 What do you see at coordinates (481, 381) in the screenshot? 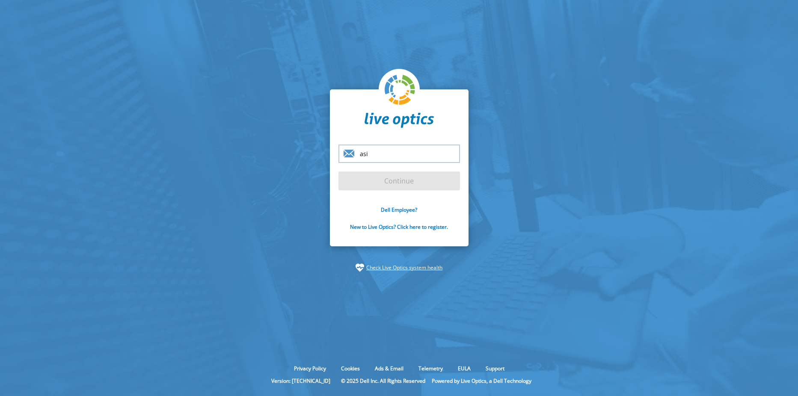
I see `li: Powered by Live Optics, a Dell Technology` at bounding box center [481, 381].